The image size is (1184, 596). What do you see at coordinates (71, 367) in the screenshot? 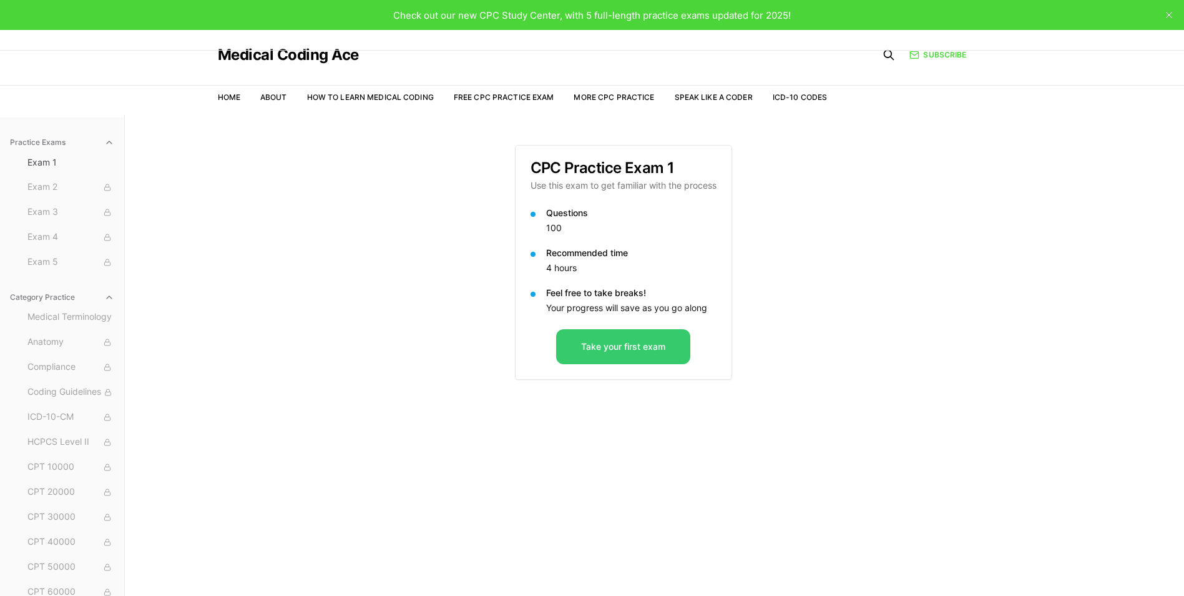
I see `button: Compliance` at bounding box center [71, 367].